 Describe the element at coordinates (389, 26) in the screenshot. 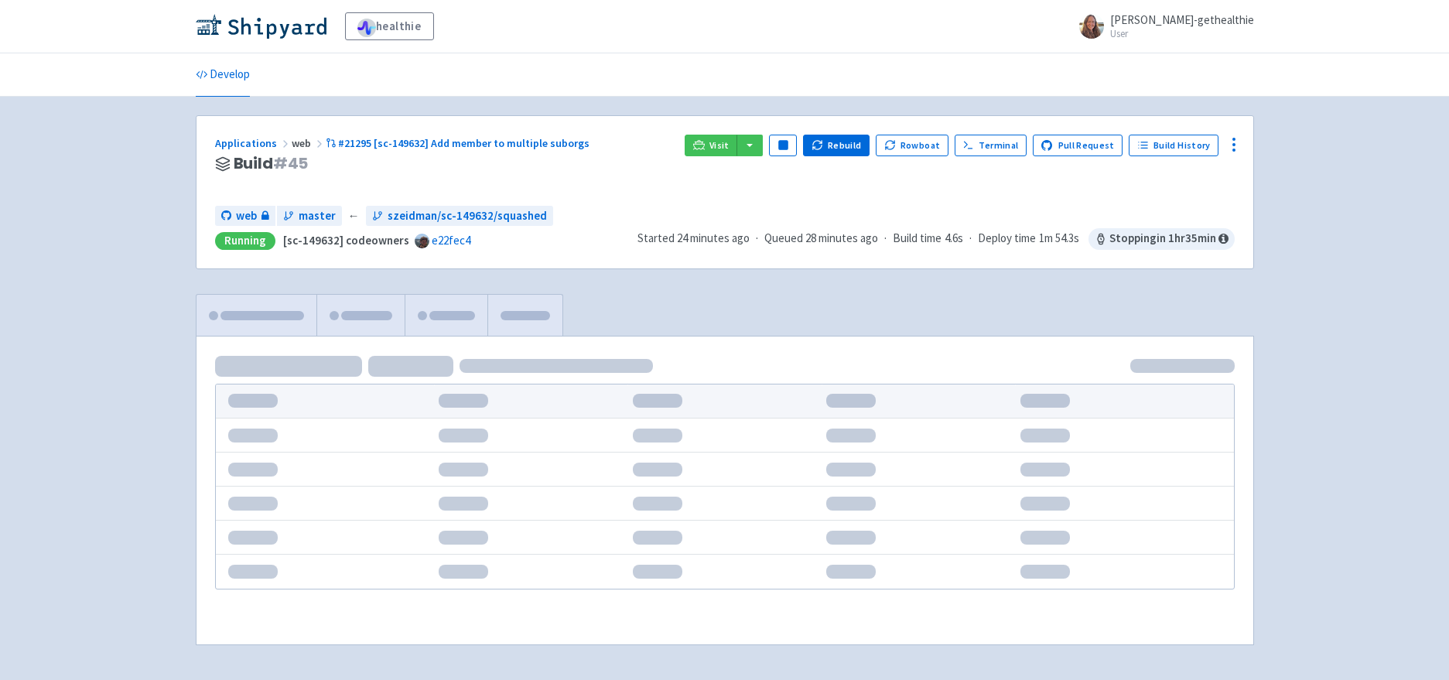

I see `a: healthie` at that location.